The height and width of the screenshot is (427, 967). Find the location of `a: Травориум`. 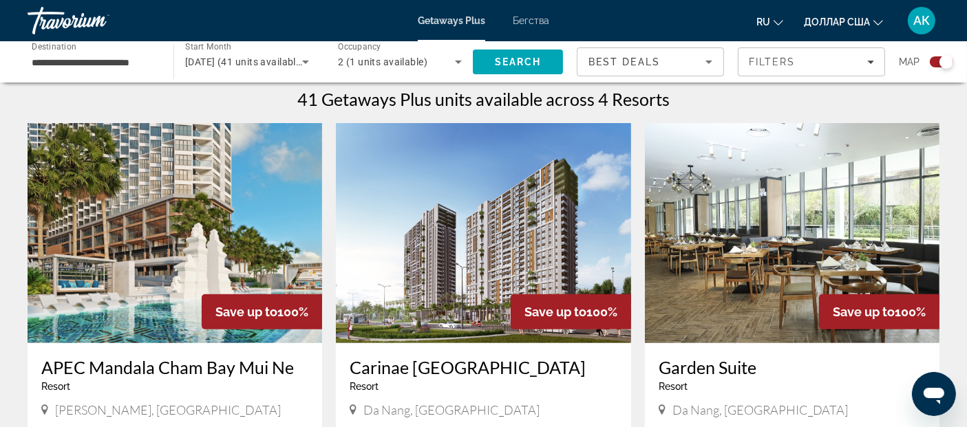

a: Травориум is located at coordinates (96, 21).